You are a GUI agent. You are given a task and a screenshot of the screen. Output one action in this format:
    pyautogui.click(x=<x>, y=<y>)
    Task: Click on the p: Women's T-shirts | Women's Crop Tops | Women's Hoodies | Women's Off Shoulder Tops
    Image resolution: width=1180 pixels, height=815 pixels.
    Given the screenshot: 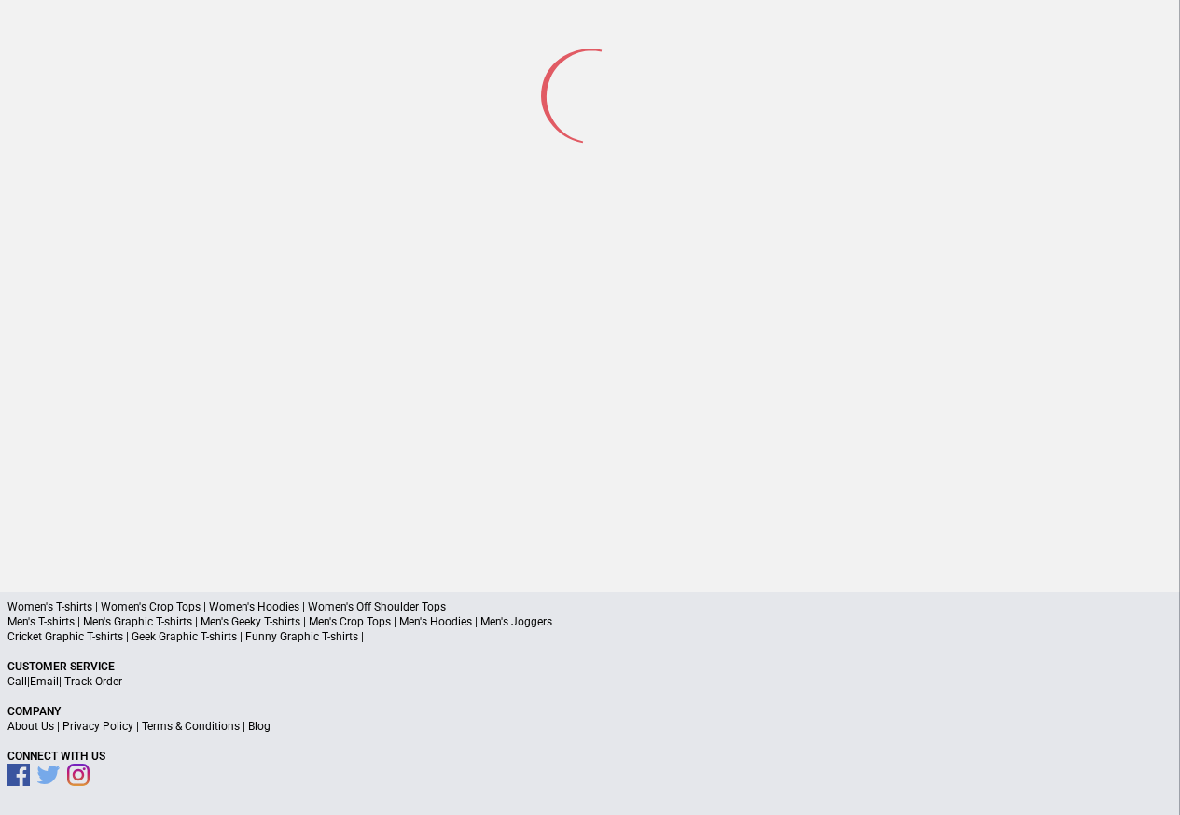 What is the action you would take?
    pyautogui.click(x=590, y=607)
    